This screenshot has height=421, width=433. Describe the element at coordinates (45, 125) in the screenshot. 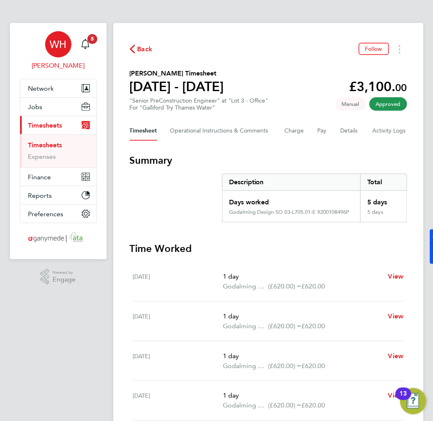

I see `span: Timesheets` at that location.